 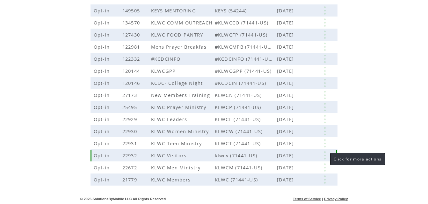 What do you see at coordinates (245, 131) in the screenshot?
I see `span: KLWCW (71441-US)` at bounding box center [245, 131].